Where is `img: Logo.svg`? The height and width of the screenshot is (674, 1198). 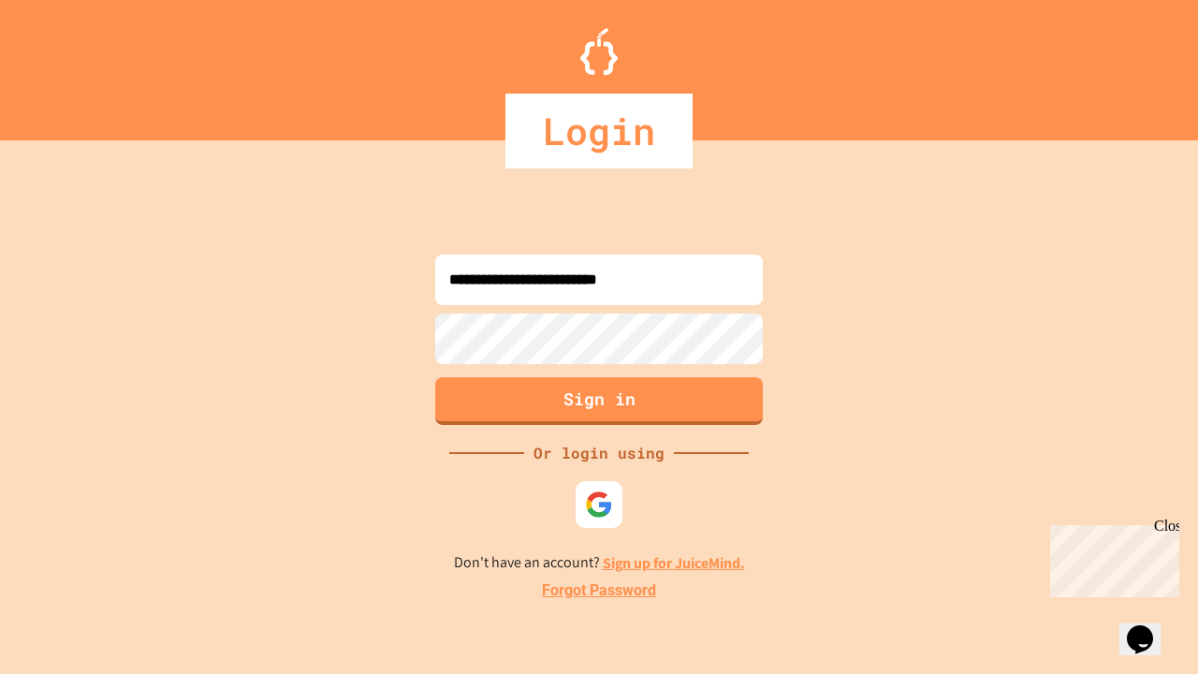 img: Logo.svg is located at coordinates (599, 51).